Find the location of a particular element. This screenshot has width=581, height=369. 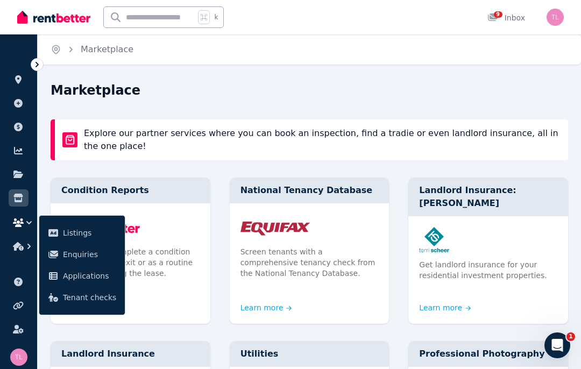

div: Inbox is located at coordinates (506, 18).